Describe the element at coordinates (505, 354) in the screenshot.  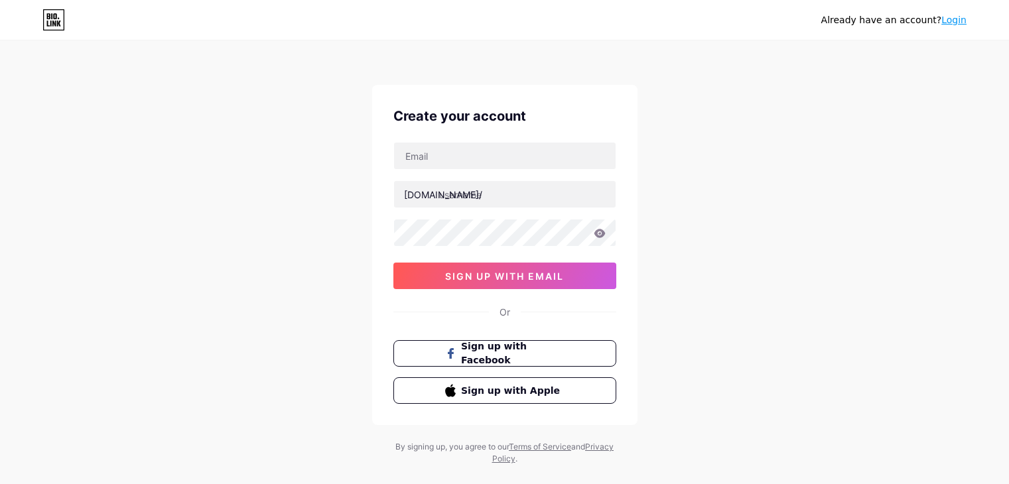
I see `a: Sign up with Facebook` at that location.